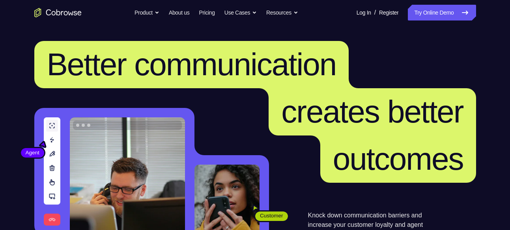 This screenshot has height=230, width=510. Describe the element at coordinates (389, 13) in the screenshot. I see `a: Register` at that location.